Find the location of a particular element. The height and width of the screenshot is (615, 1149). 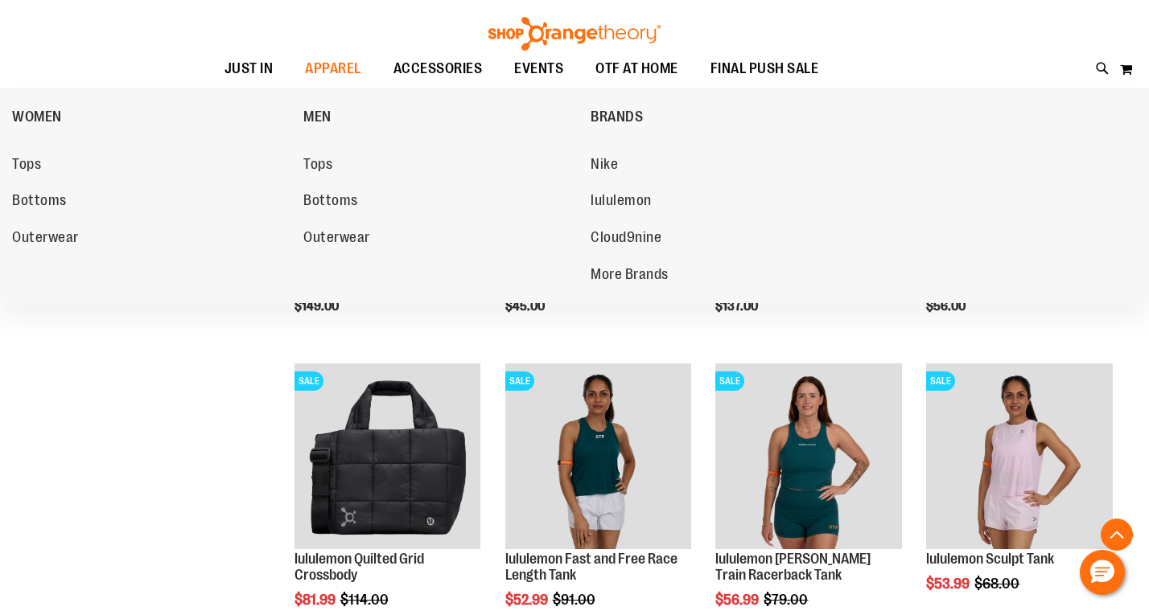

a: lululemon Quilted Grid Crossbody is located at coordinates (359, 567).